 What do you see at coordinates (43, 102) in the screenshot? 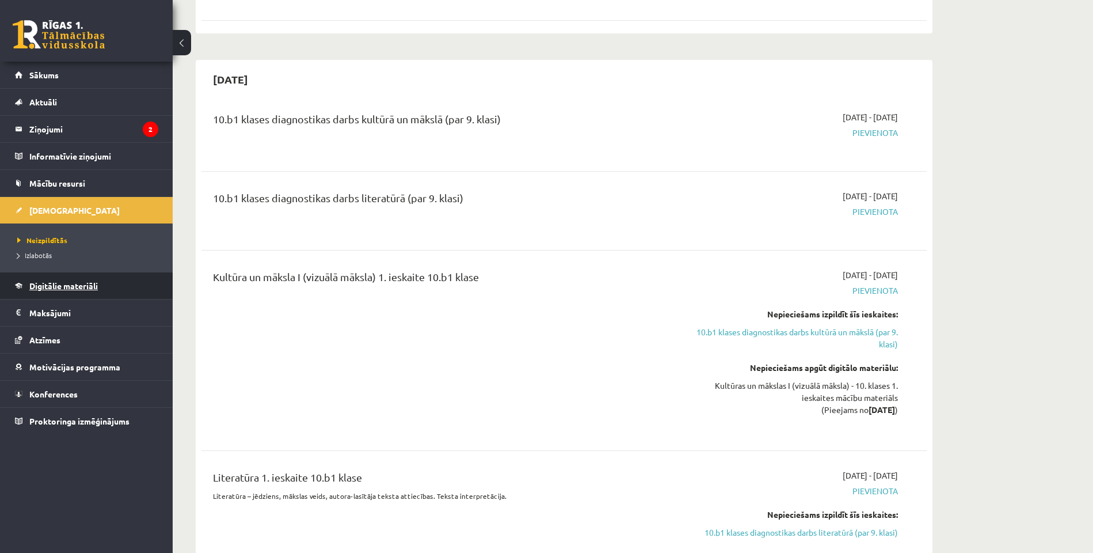
I see `span: Aktuāli` at bounding box center [43, 102].